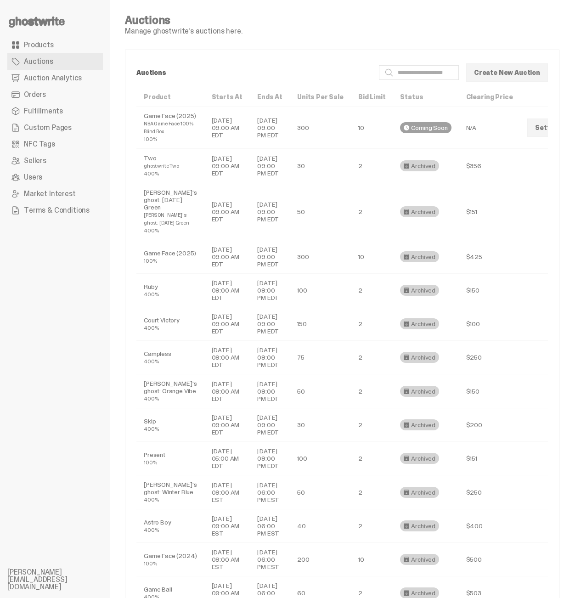 This screenshot has height=598, width=581. What do you see at coordinates (170, 166) in the screenshot?
I see `td: Two` at bounding box center [170, 166].